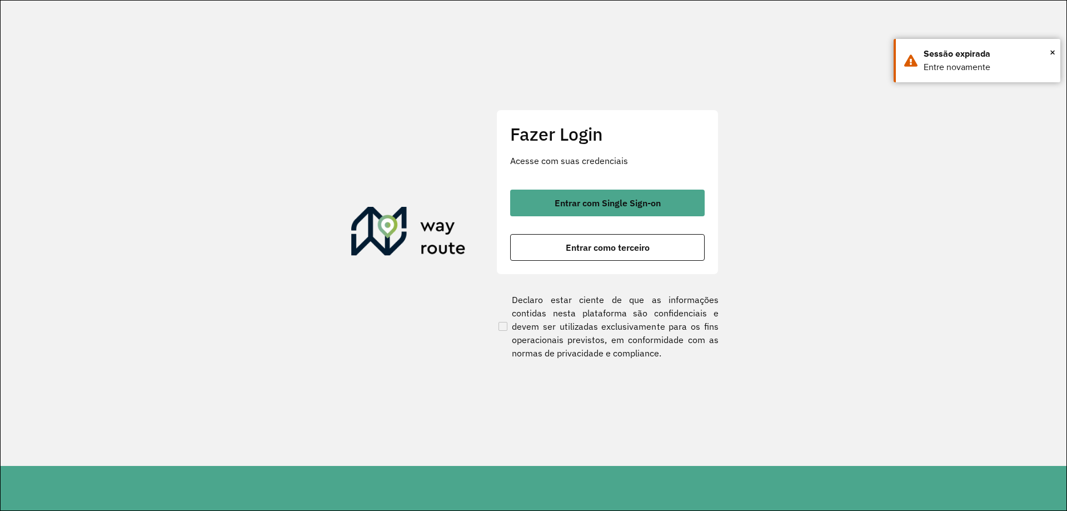 This screenshot has height=511, width=1067. Describe the element at coordinates (988, 54) in the screenshot. I see `div: Sessão expirada` at that location.